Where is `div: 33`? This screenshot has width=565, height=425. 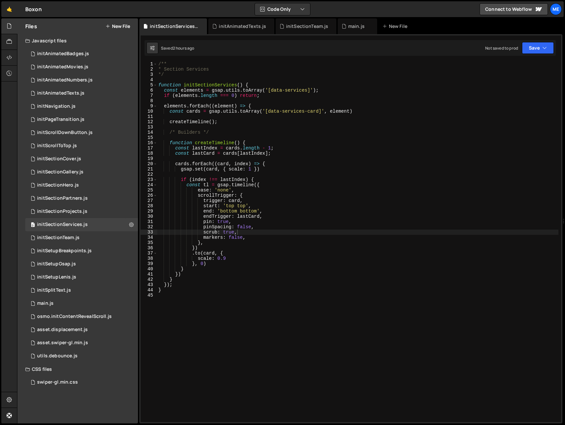
div: 33 is located at coordinates (149, 232).